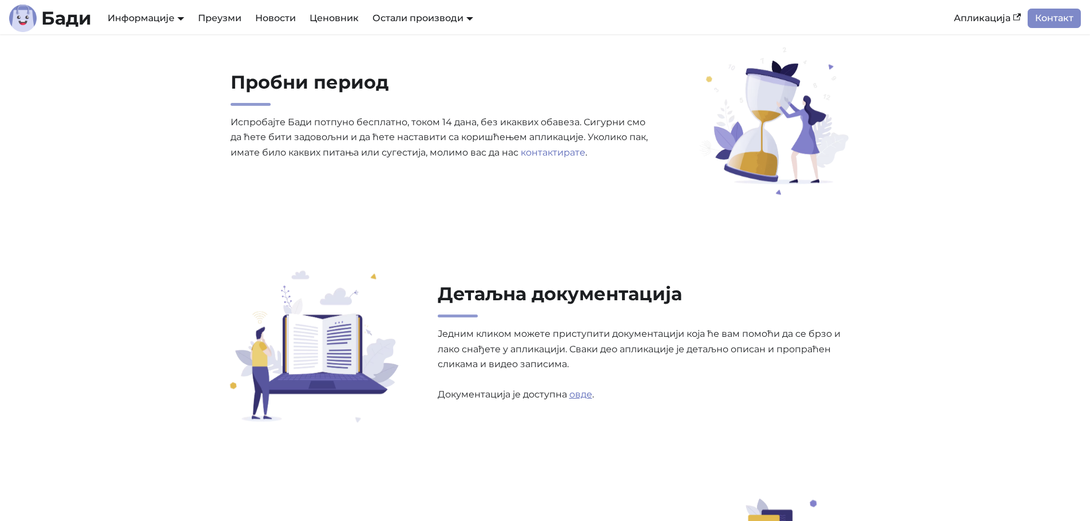 The width and height of the screenshot is (1090, 521). What do you see at coordinates (315, 346) in the screenshot?
I see `img: Детаљна документација` at bounding box center [315, 346].